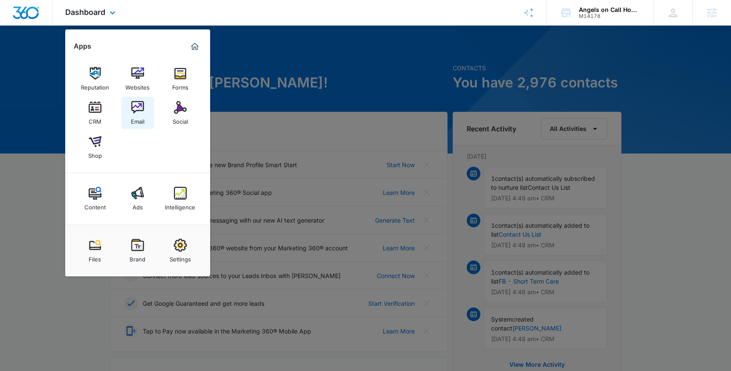 This screenshot has width=731, height=371. I want to click on a: Ads, so click(138, 199).